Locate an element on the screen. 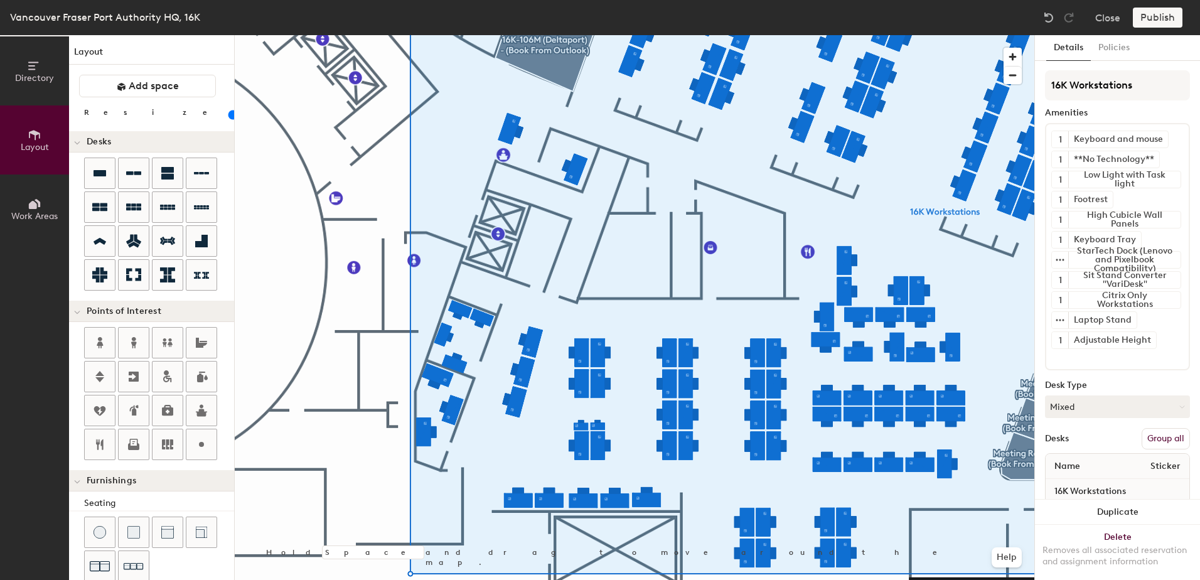  div: Desks is located at coordinates (1057, 439).